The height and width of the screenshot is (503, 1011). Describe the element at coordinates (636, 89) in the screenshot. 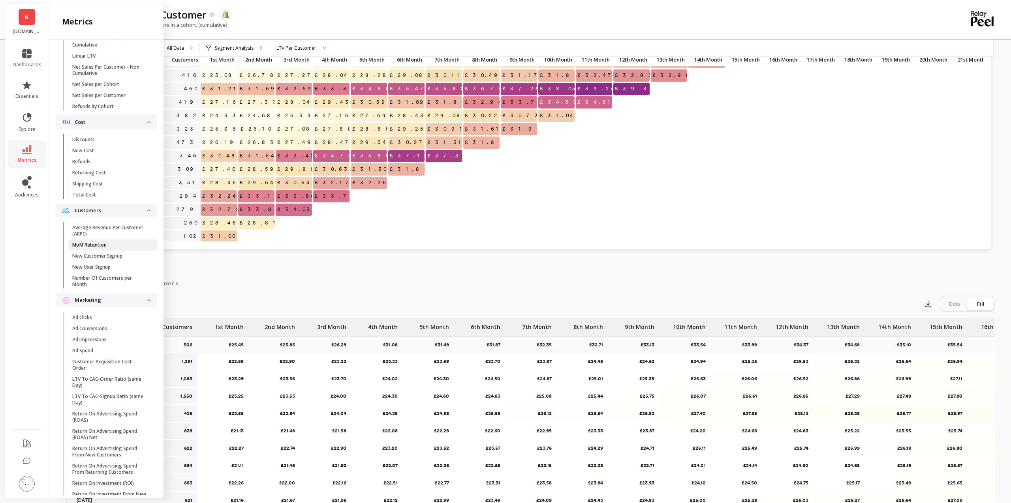

I see `span: £39.36` at that location.